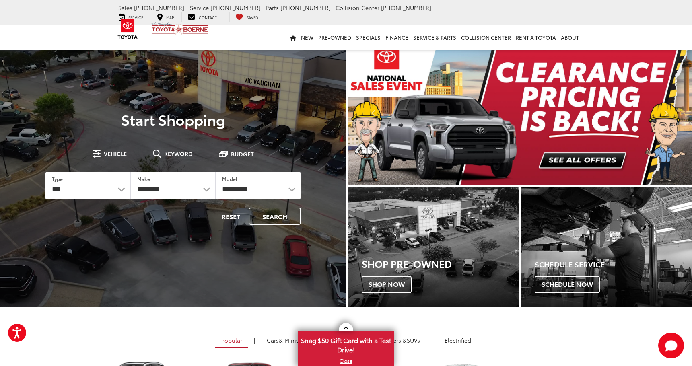 This screenshot has height=366, width=692. What do you see at coordinates (335, 37) in the screenshot?
I see `a: Pre-Owned` at bounding box center [335, 37].